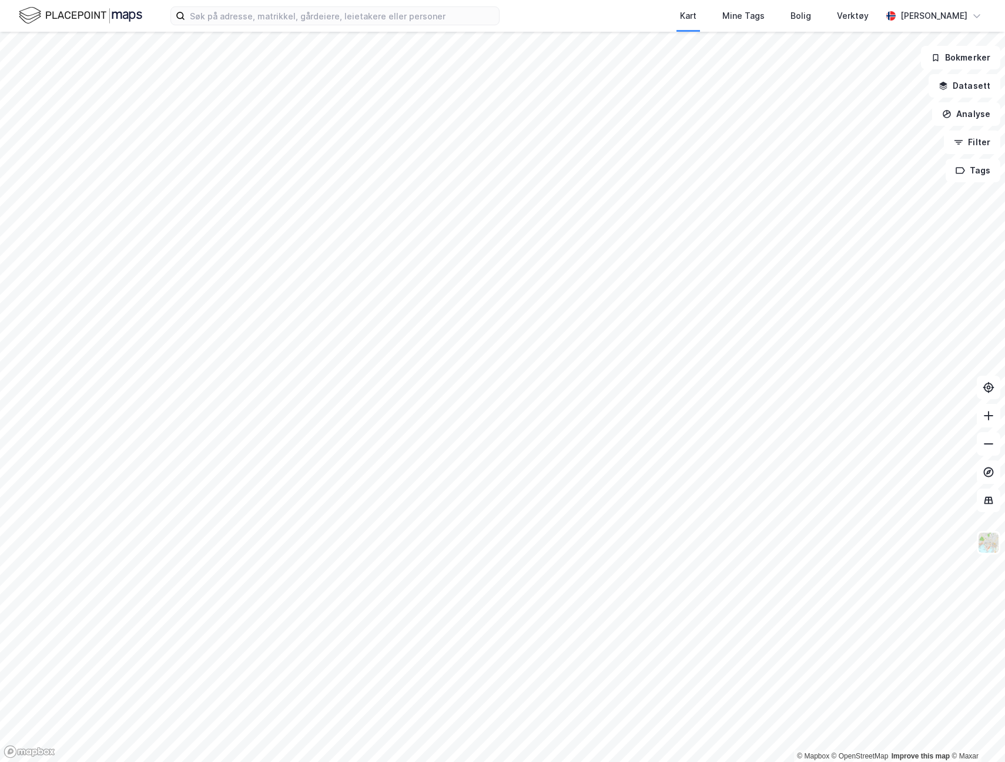  I want to click on div: Chat Widget, so click(975, 733).